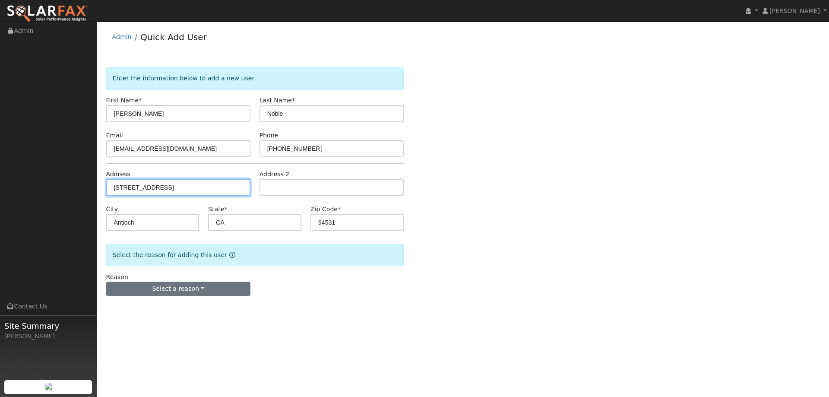  What do you see at coordinates (277, 100) in the screenshot?
I see `label: Last Name` at bounding box center [277, 100].